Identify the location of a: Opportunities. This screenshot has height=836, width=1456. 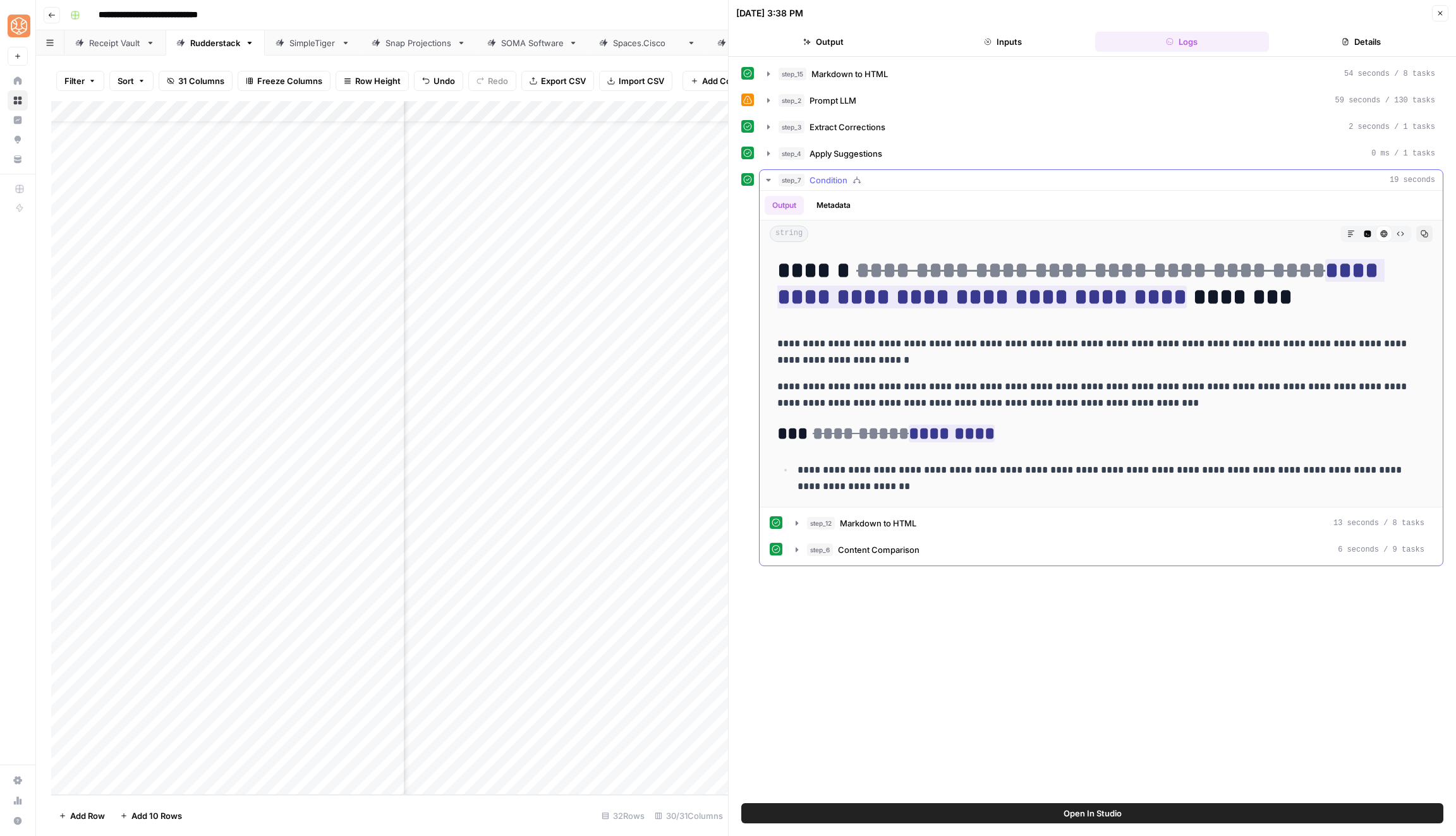
(18, 140).